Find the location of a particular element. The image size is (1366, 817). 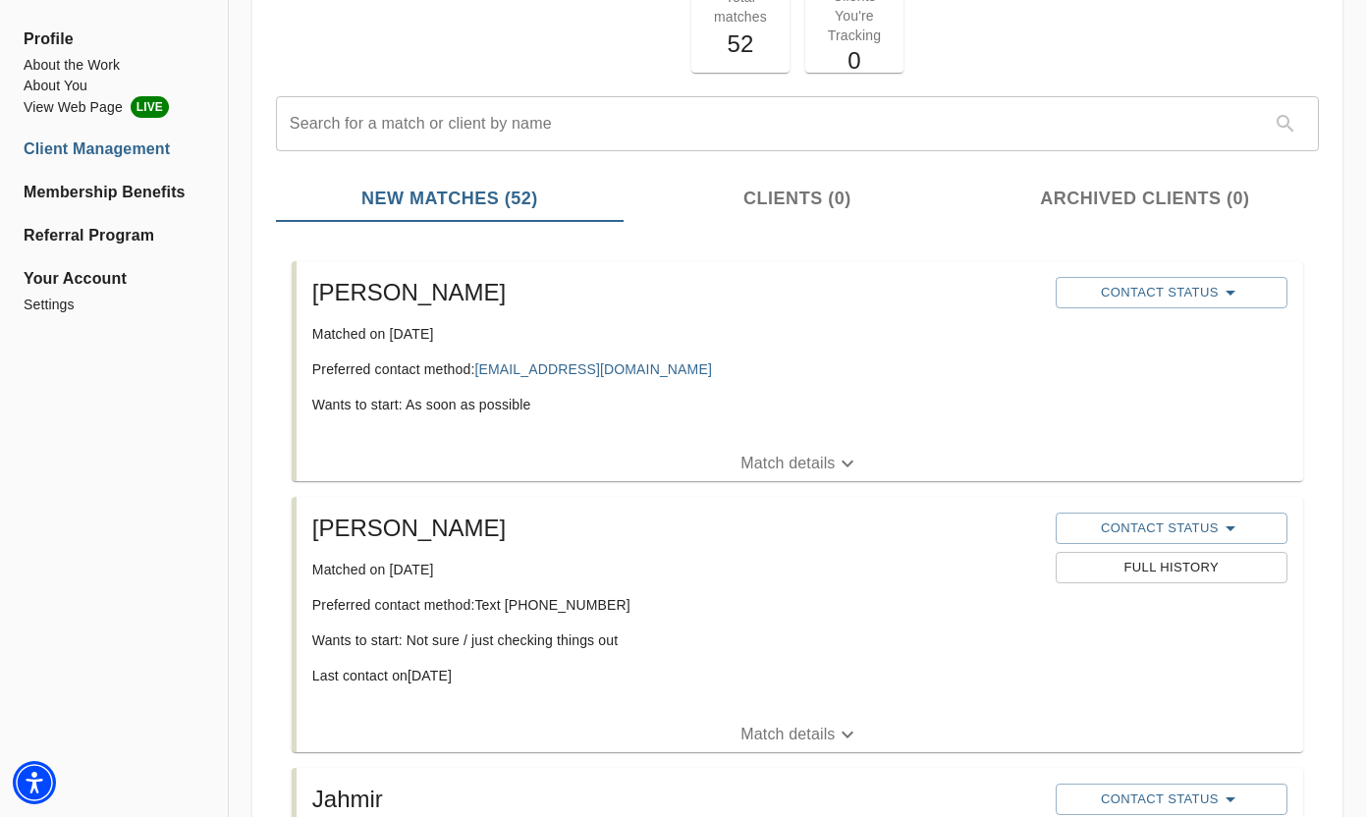

a: Settings is located at coordinates (114, 304).